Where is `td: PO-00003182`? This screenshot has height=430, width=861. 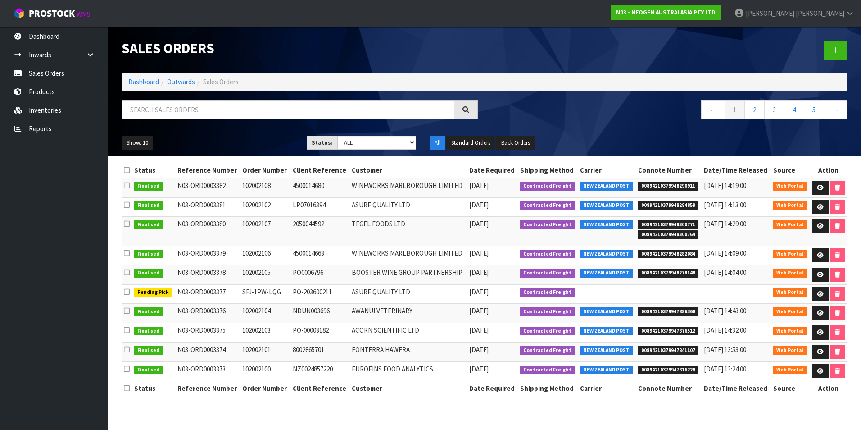
td: PO-00003182 is located at coordinates (320, 332).